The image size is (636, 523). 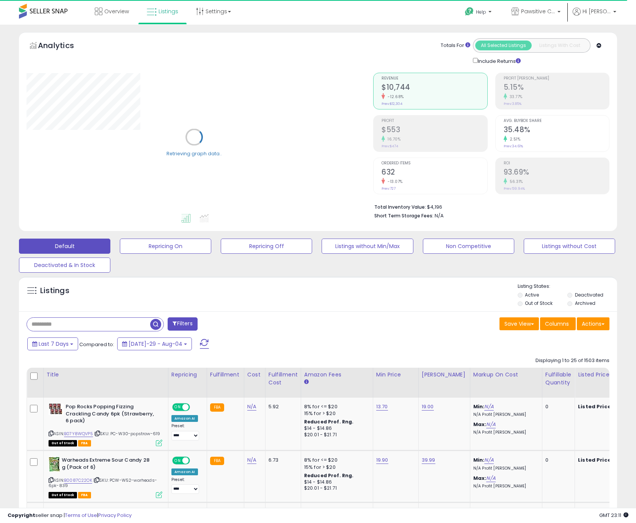 I want to click on p: Listing States:, so click(x=567, y=287).